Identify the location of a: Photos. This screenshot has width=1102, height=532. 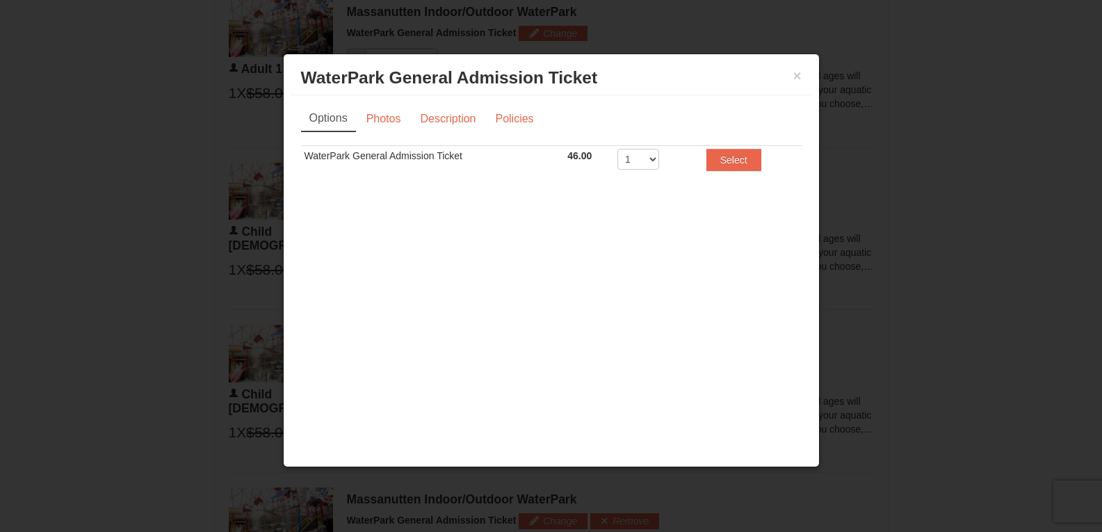
(384, 119).